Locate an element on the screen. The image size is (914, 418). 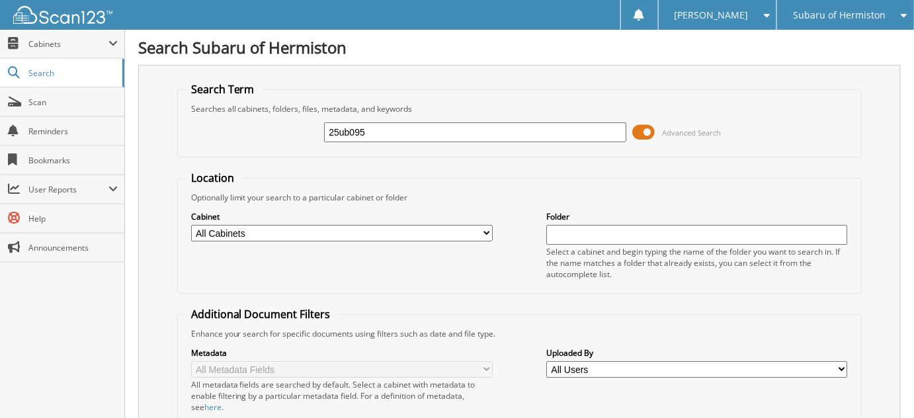
span: Advanced Search is located at coordinates (692, 132).